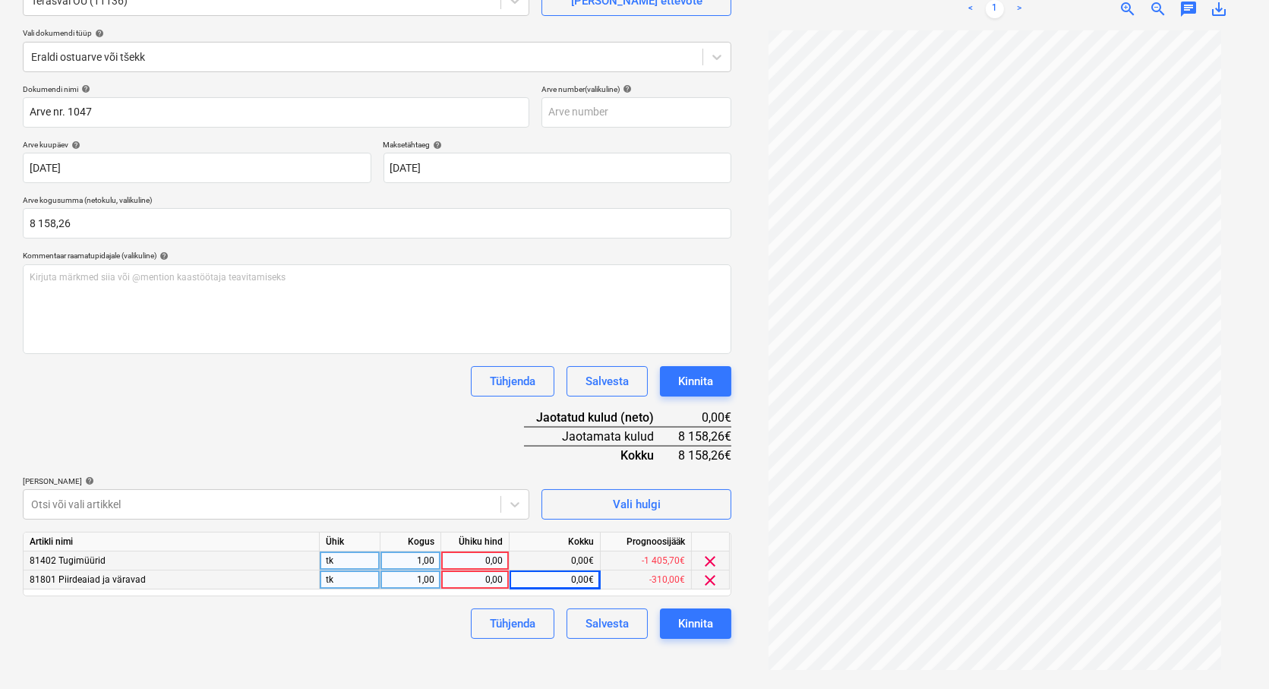 The height and width of the screenshot is (689, 1269). I want to click on div: Maksetähtaeg, so click(557, 144).